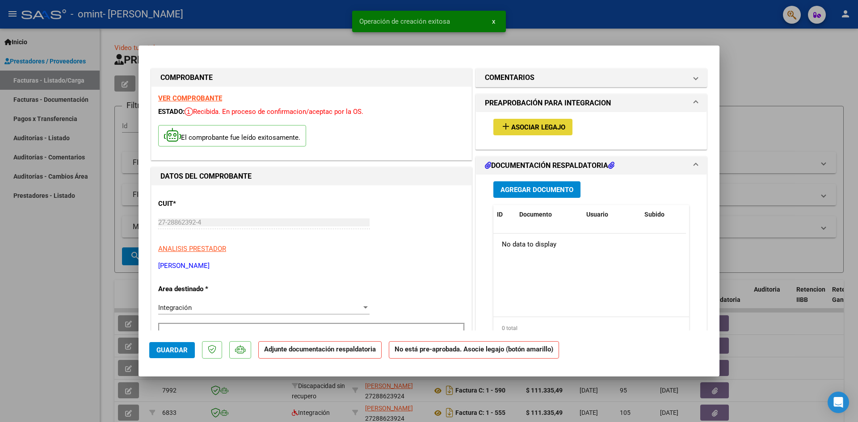 The image size is (858, 422). I want to click on mat-expansion-panel-header: PREAPROBACIÓN PARA INTEGRACION, so click(591, 103).